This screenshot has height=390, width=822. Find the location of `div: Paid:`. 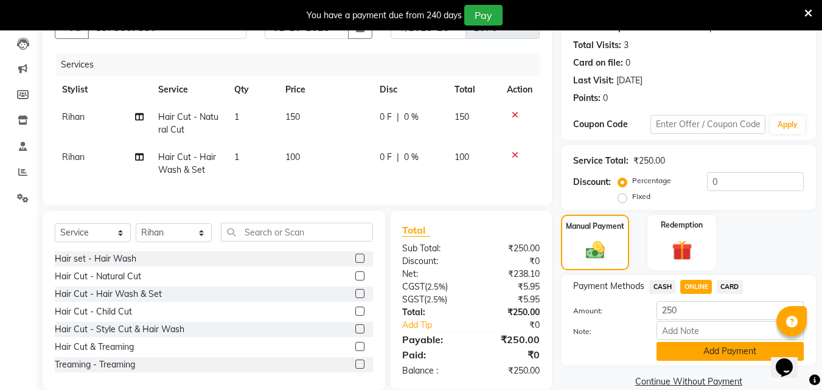

div: Paid: is located at coordinates (432, 355).